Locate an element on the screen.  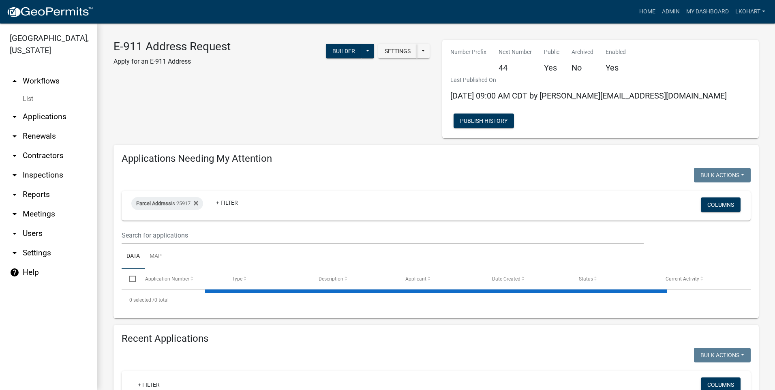
datatable-header-cell: Date Created is located at coordinates (528, 279).